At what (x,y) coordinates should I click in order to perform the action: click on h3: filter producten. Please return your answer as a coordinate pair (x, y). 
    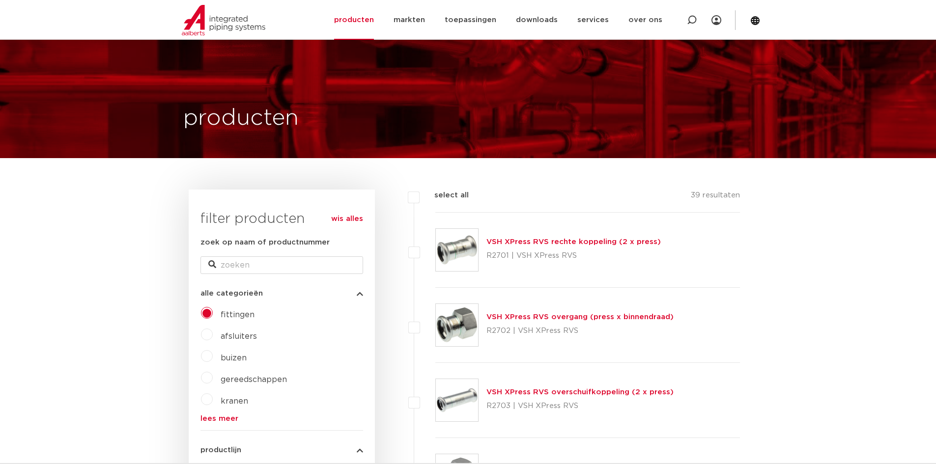
    Looking at the image, I should click on (281, 219).